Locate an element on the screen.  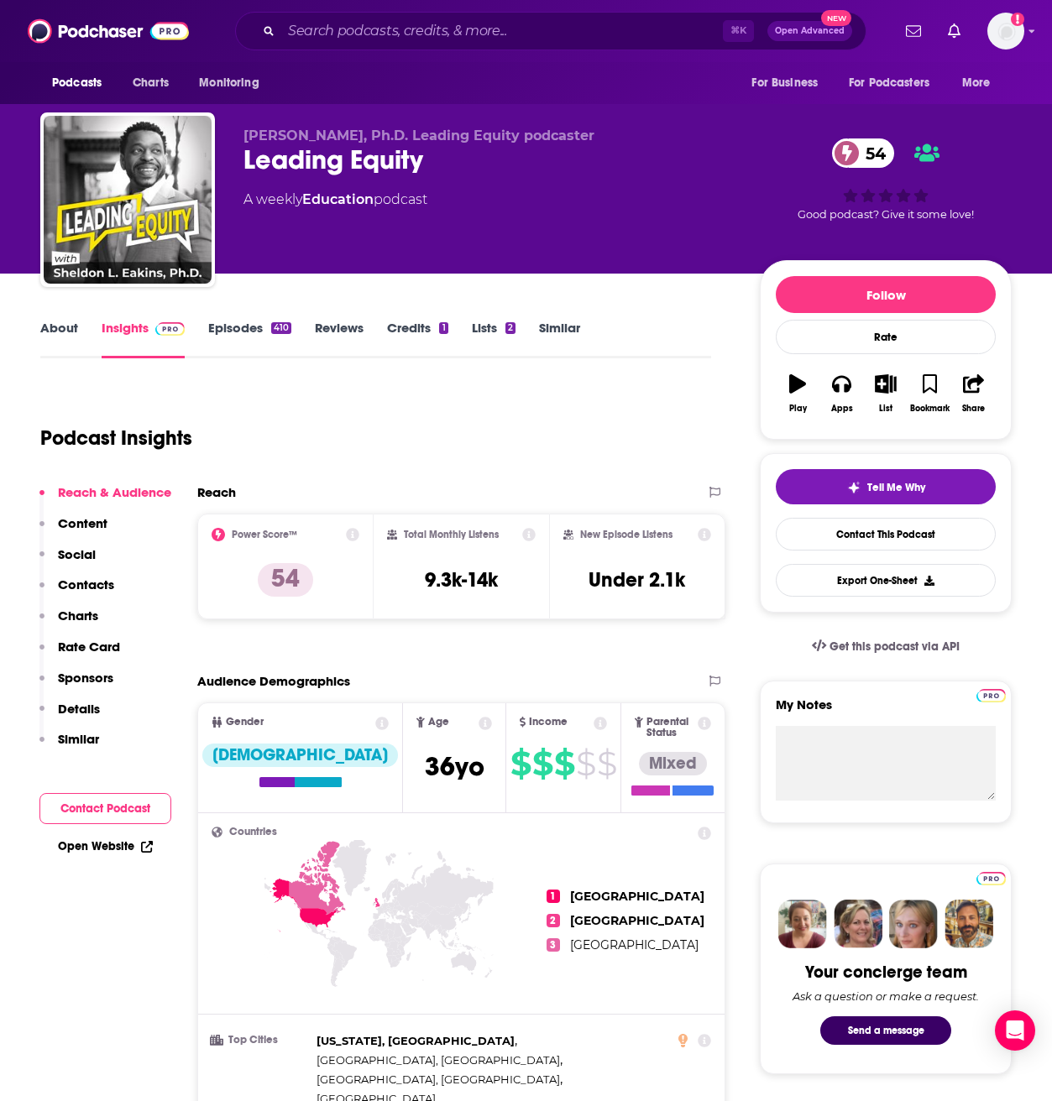
button: Contacts is located at coordinates (76, 592).